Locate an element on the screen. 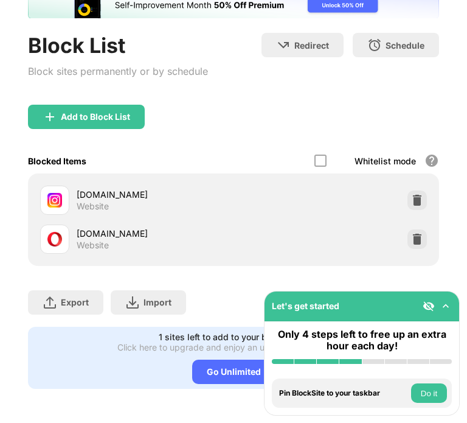 The width and height of the screenshot is (467, 423). div: Only 4 steps left to free up an extra hour each day! is located at coordinates (362, 340).